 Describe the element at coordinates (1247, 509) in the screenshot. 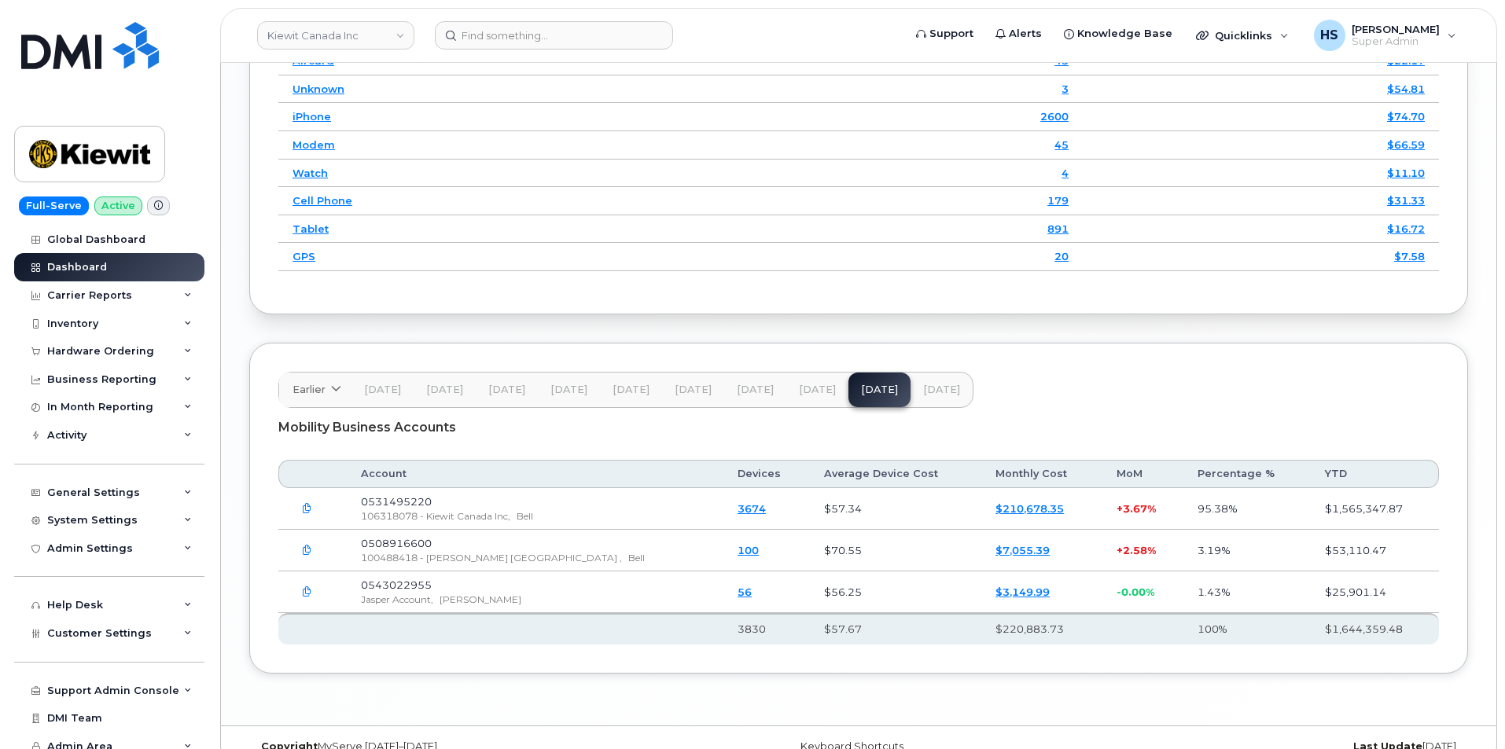

I see `td: 95.38%` at that location.